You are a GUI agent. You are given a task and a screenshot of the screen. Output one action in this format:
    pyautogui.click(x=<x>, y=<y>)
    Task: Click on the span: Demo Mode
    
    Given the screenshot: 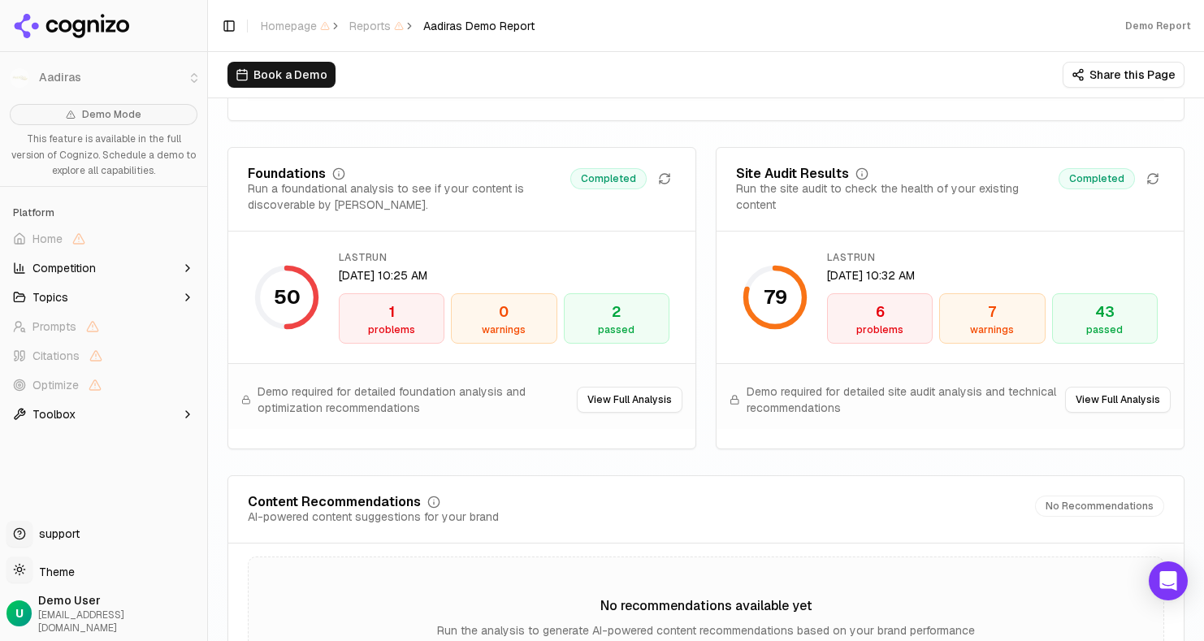 What is the action you would take?
    pyautogui.click(x=111, y=115)
    